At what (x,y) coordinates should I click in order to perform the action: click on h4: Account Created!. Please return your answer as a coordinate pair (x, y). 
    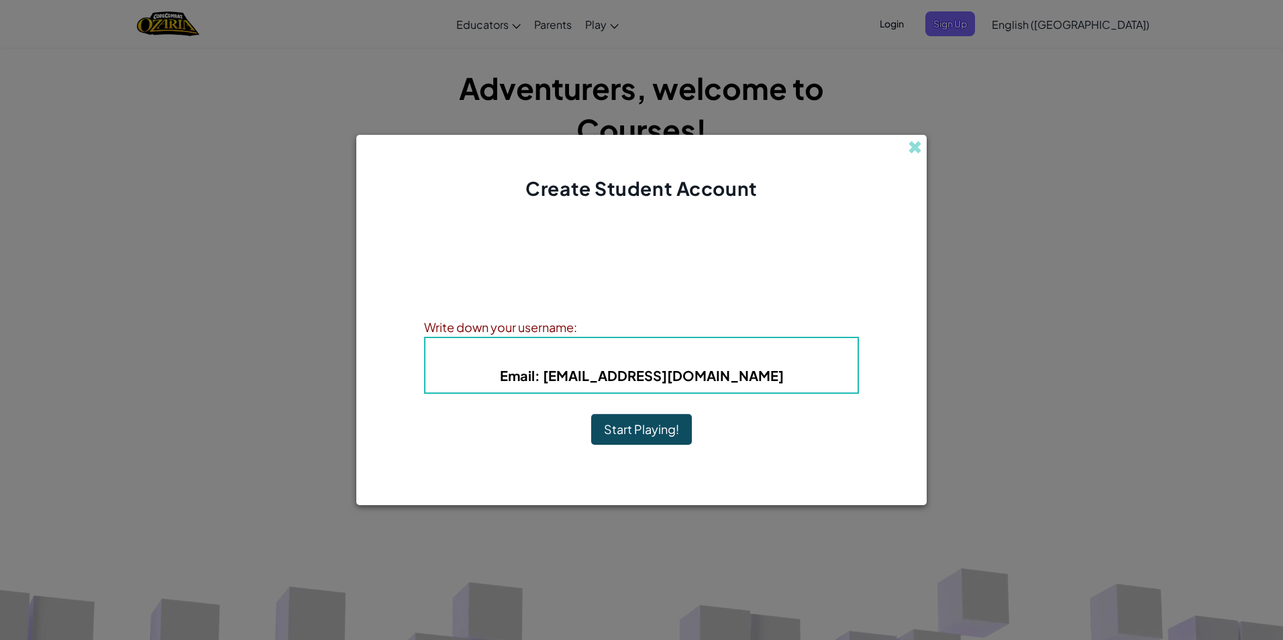
    Looking at the image, I should click on (641, 246).